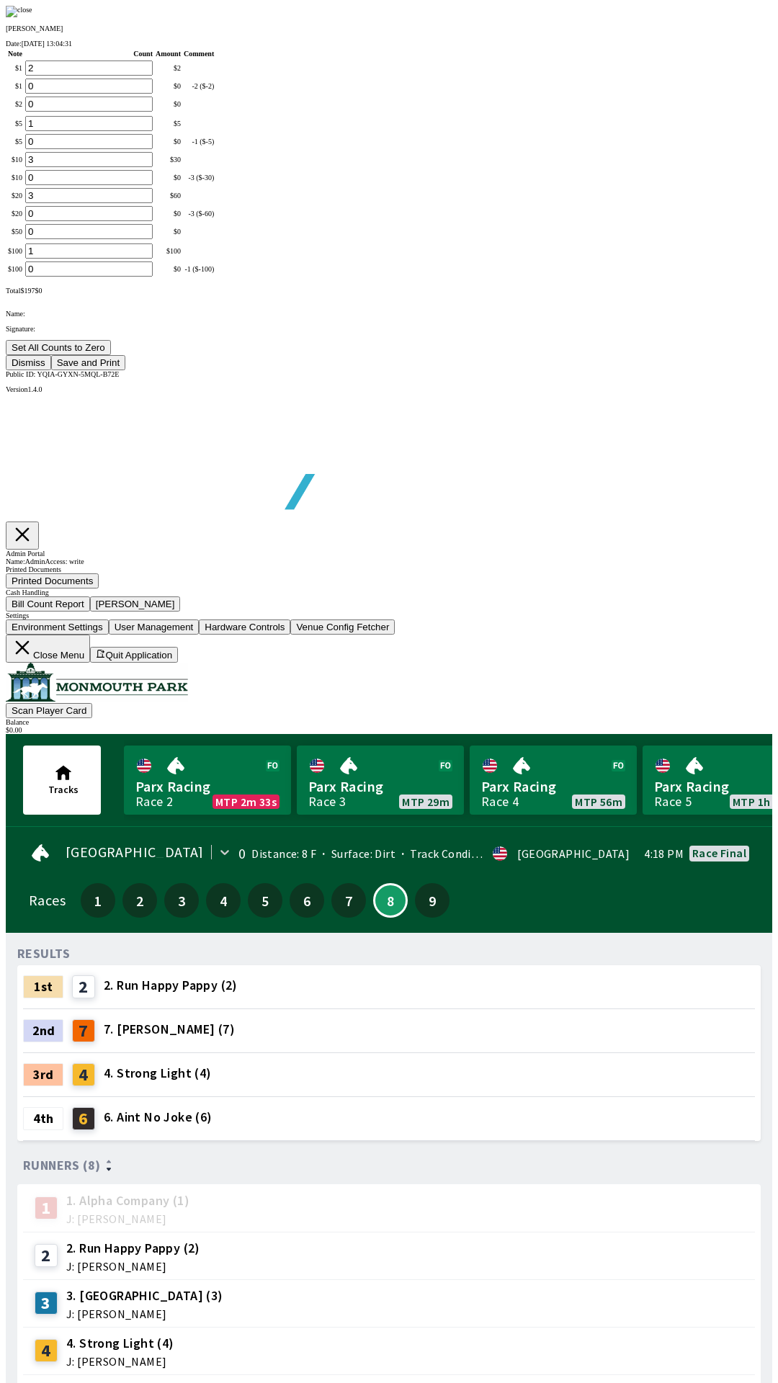  What do you see at coordinates (78, 374) in the screenshot?
I see `span: YQIA-GYXN-5MQL-B72E` at bounding box center [78, 374].